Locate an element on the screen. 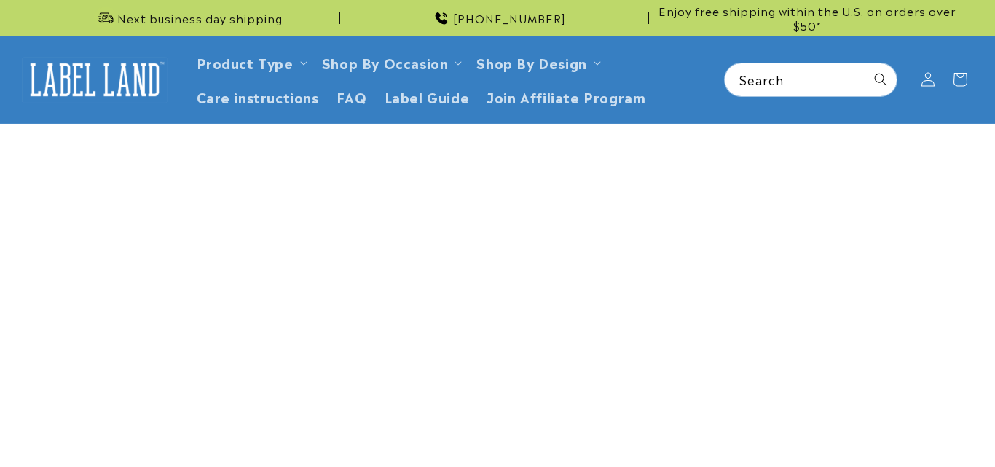 This screenshot has height=467, width=995. a: Care instructions is located at coordinates (258, 96).